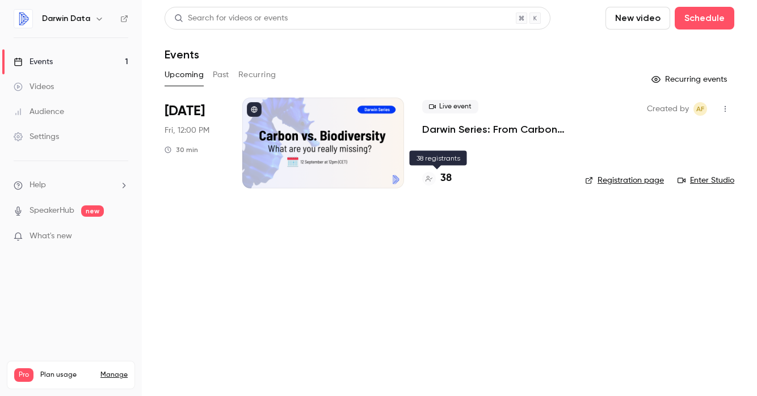  What do you see at coordinates (37, 185) in the screenshot?
I see `span: Help` at bounding box center [37, 185].